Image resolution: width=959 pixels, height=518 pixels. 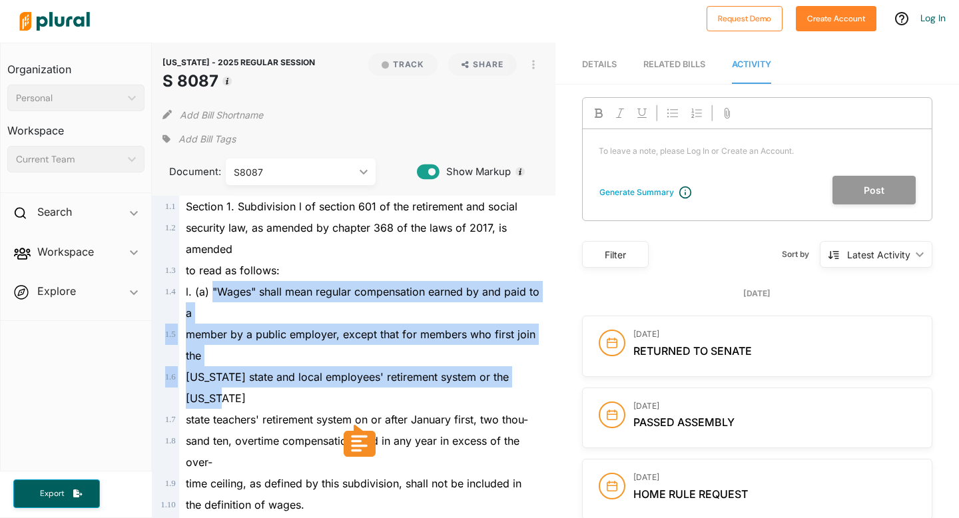 I want to click on span: l. (a) "Wages" shall mean regular compensation earned by and paid to a, so click(x=362, y=302).